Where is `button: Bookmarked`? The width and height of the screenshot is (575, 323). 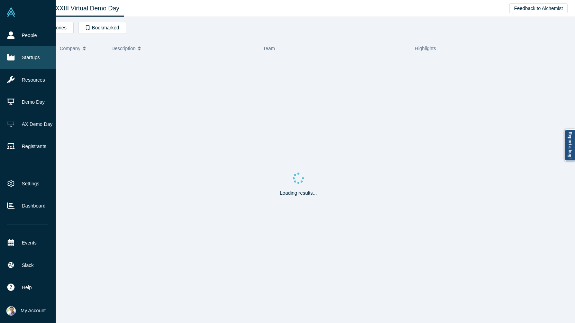 button: Bookmarked is located at coordinates (102, 28).